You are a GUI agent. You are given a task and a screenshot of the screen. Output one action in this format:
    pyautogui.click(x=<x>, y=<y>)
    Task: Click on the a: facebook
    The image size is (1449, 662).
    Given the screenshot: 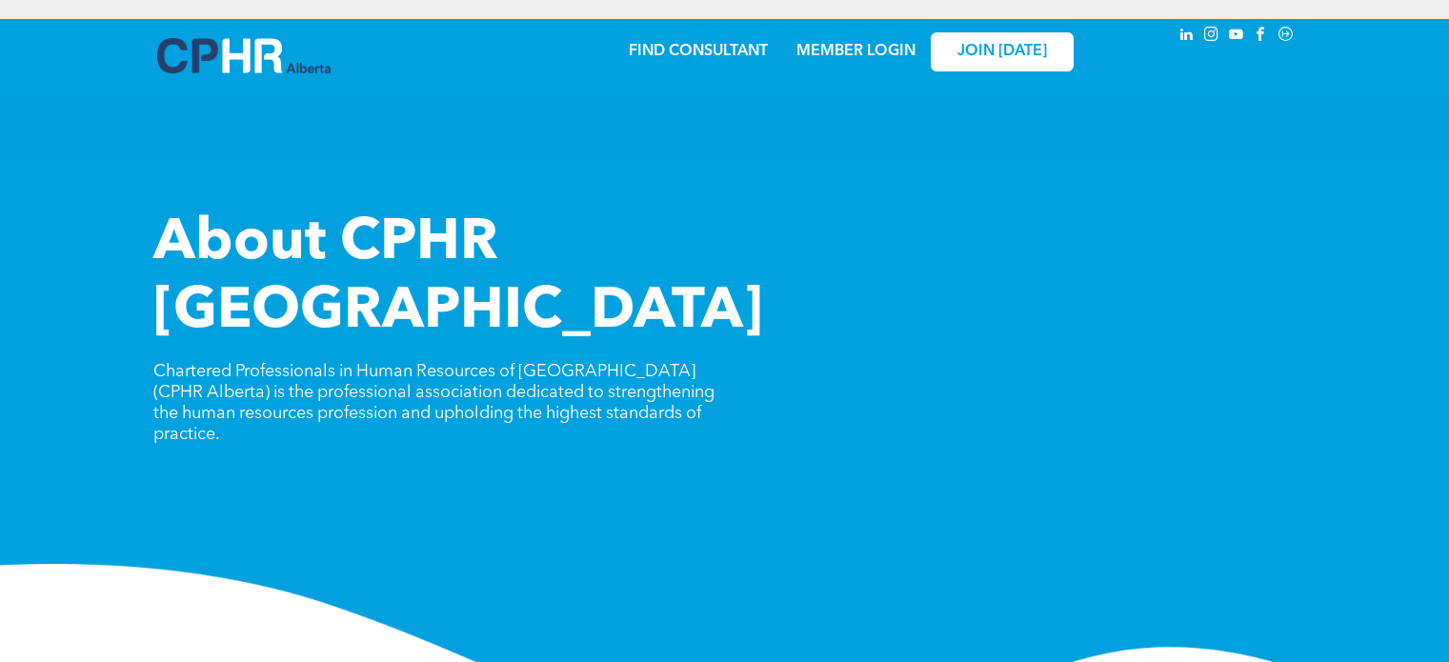 What is the action you would take?
    pyautogui.click(x=1262, y=36)
    